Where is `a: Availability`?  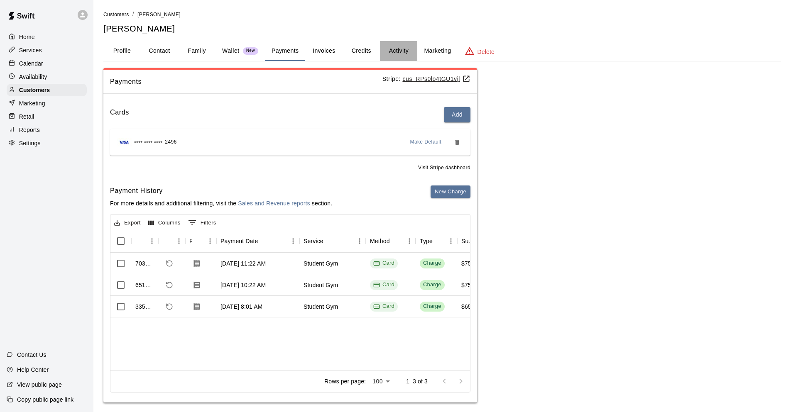
a: Availability is located at coordinates (47, 77).